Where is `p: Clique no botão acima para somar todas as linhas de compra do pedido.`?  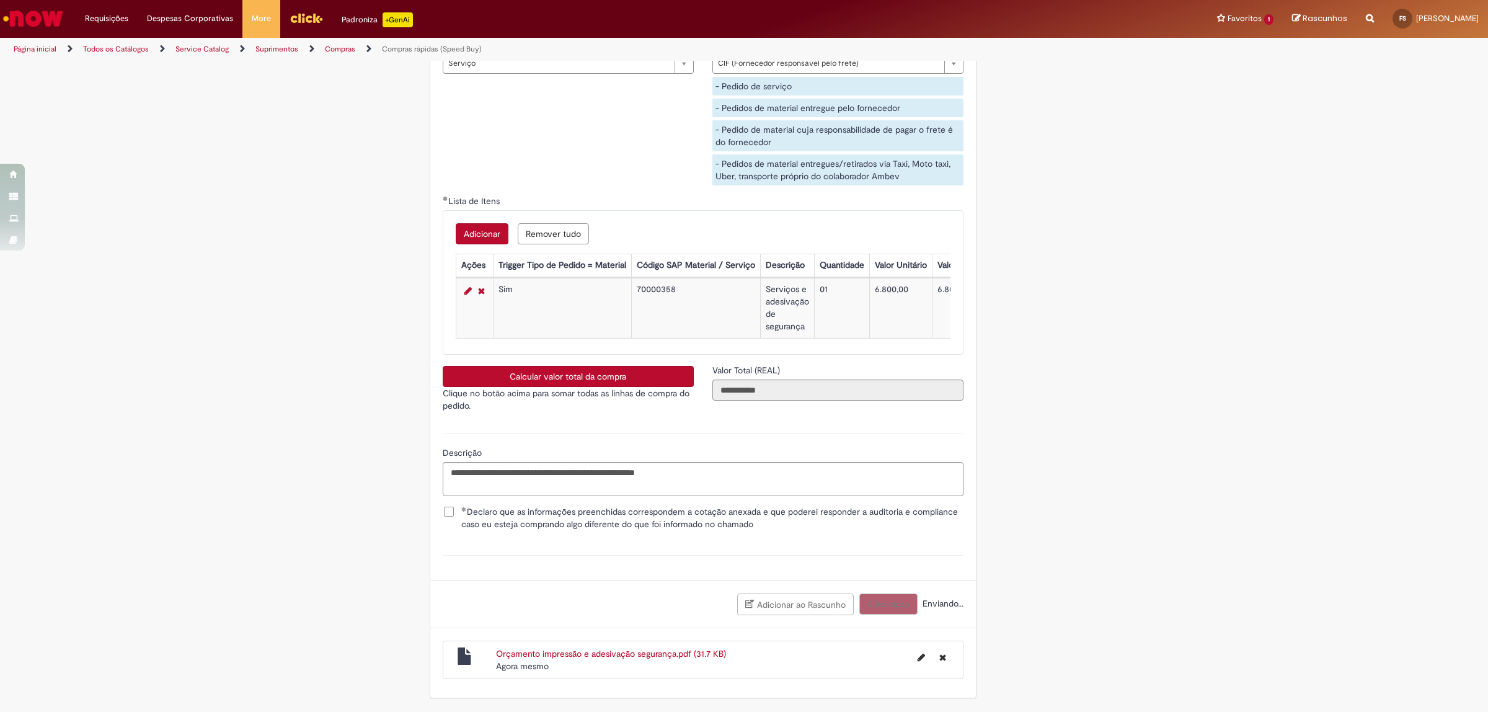 p: Clique no botão acima para somar todas as linhas de compra do pedido. is located at coordinates (568, 399).